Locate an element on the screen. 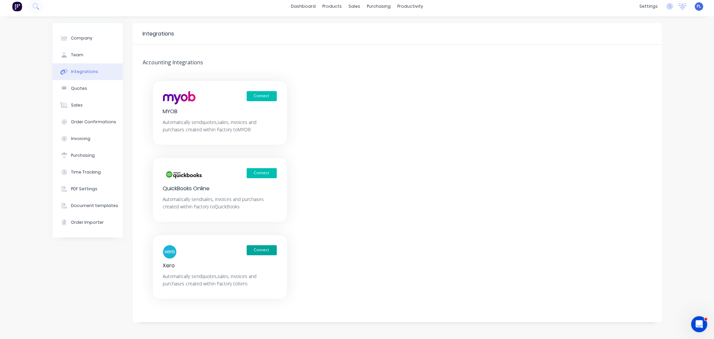  button: Order Importer is located at coordinates (88, 222).